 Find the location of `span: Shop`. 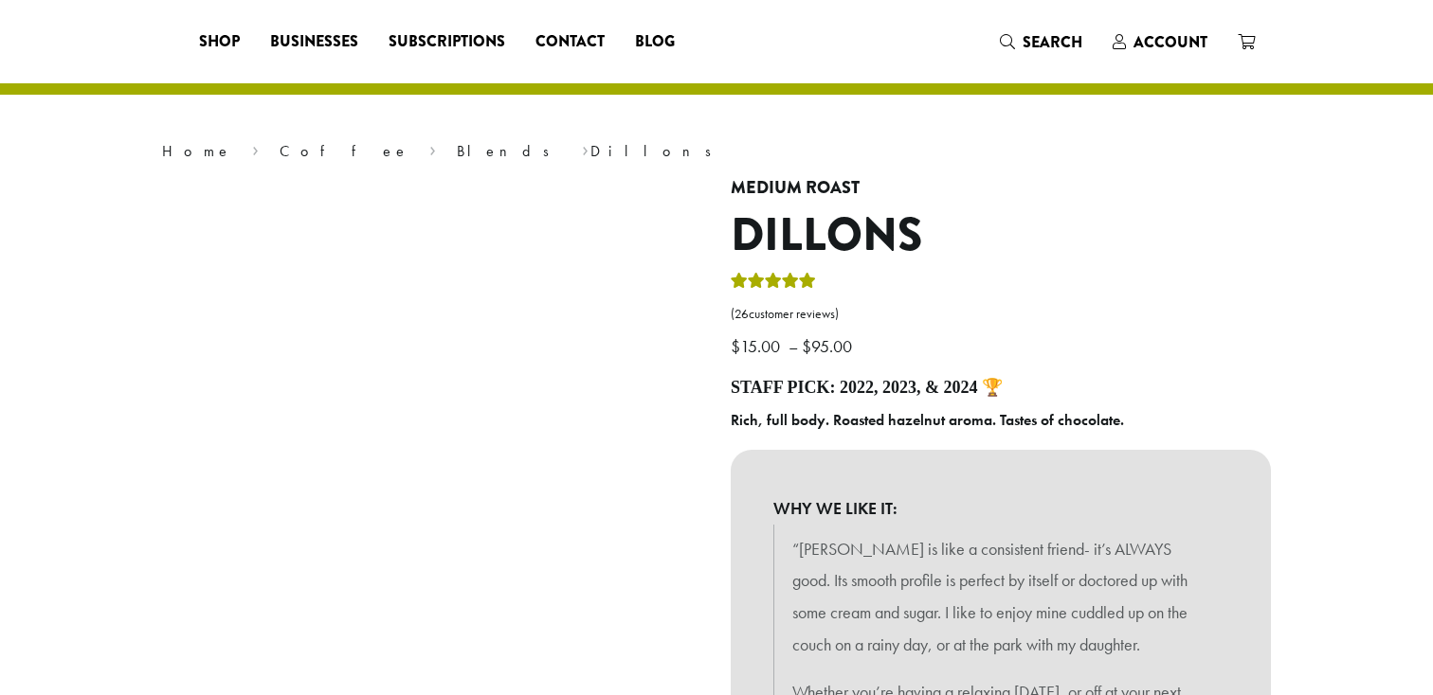

span: Shop is located at coordinates (219, 42).